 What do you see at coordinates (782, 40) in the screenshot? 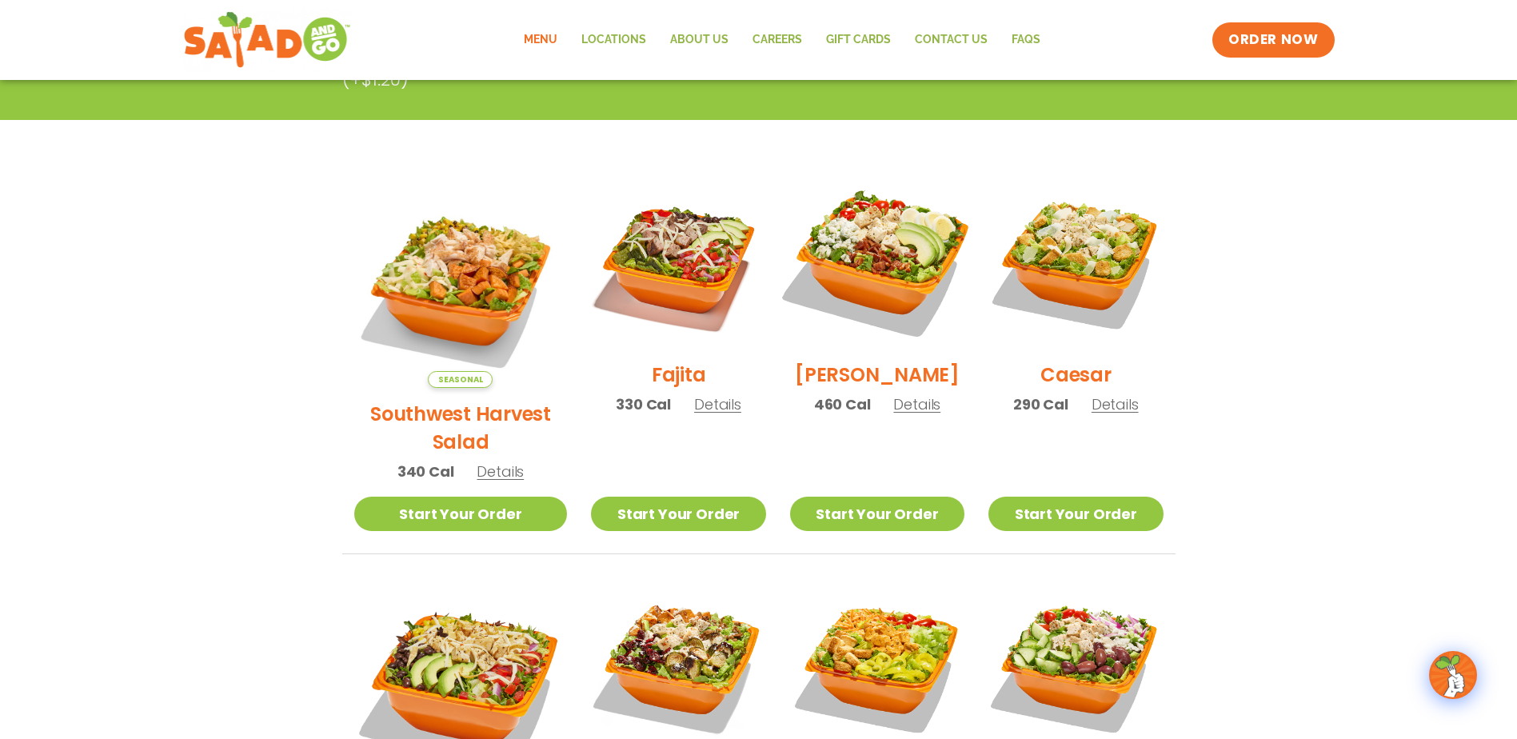
I see `nav: Menu` at bounding box center [782, 40].